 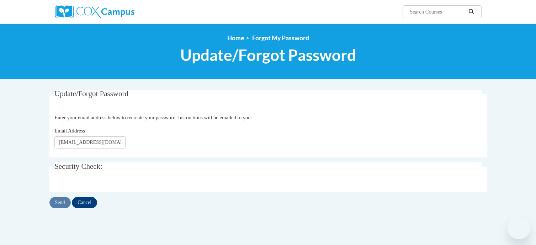 I want to click on input: Cancel, so click(x=84, y=203).